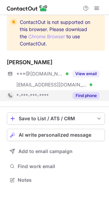  Describe the element at coordinates (27, 8) in the screenshot. I see `img: ContactOut v5.3.10` at that location.